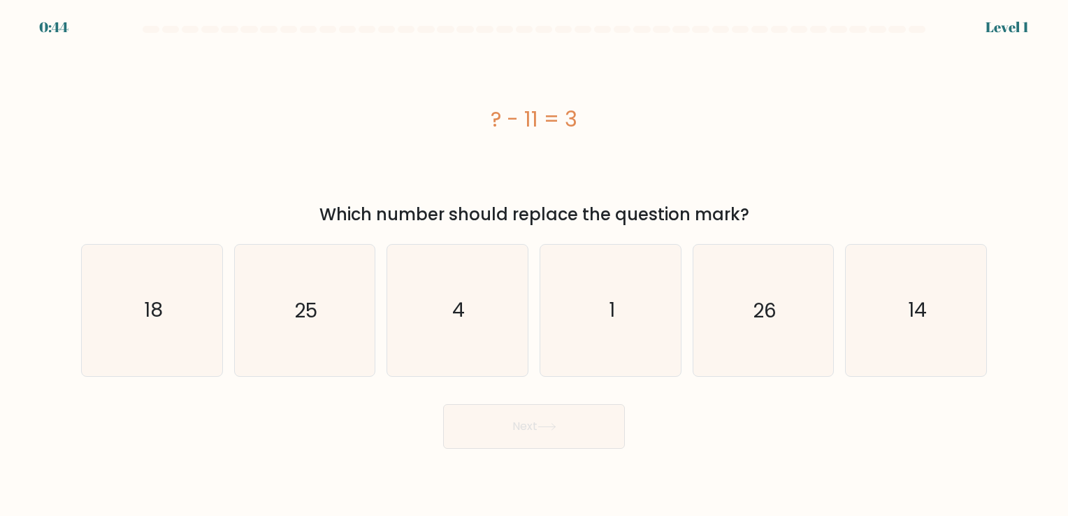 The width and height of the screenshot is (1068, 516). What do you see at coordinates (153, 310) in the screenshot?
I see `text: 18` at bounding box center [153, 310].